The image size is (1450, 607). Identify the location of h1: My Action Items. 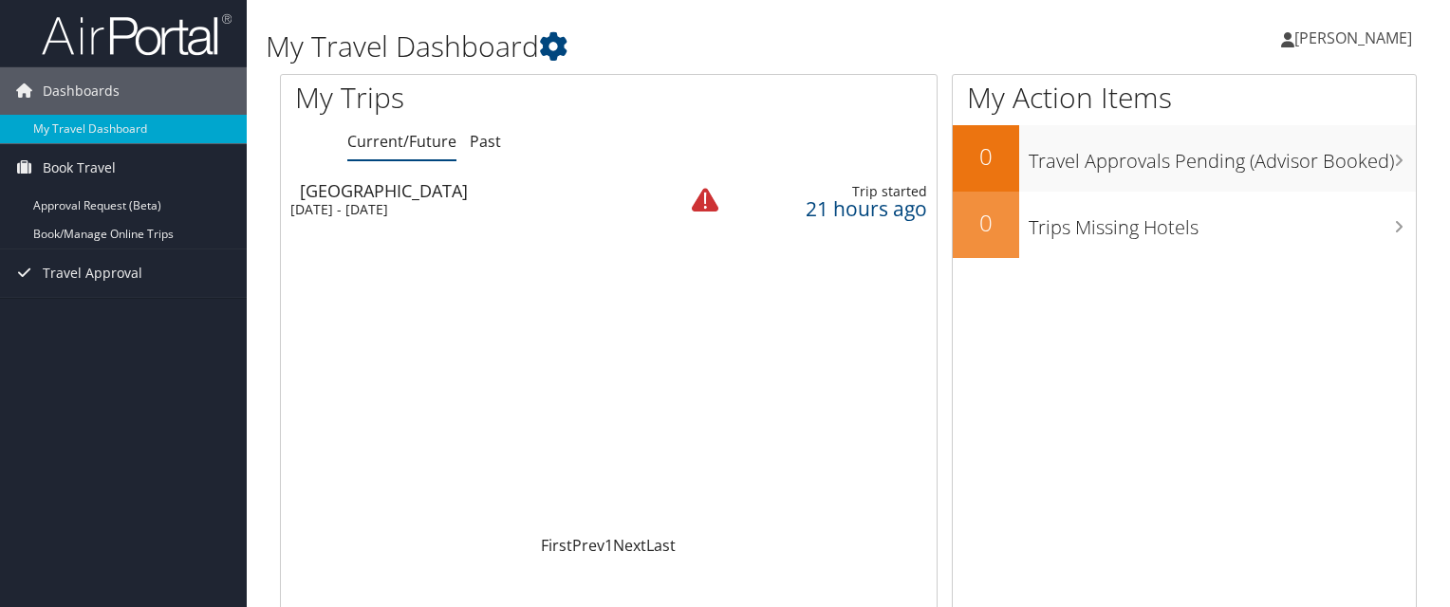
(1184, 98).